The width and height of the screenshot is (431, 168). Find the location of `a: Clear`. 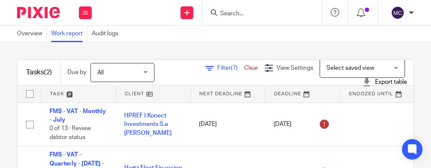

a: Clear is located at coordinates (251, 68).